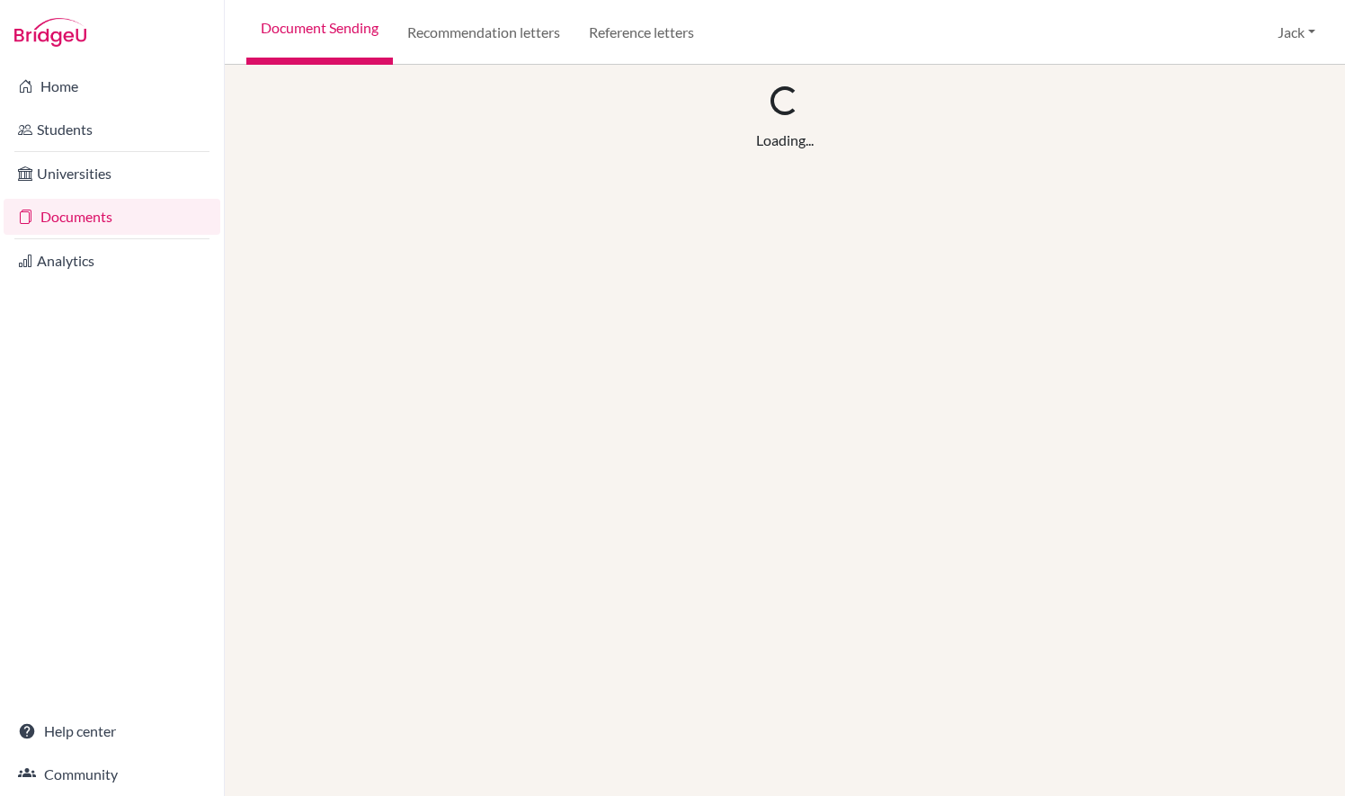 Image resolution: width=1345 pixels, height=796 pixels. Describe the element at coordinates (111, 774) in the screenshot. I see `a: Community` at that location.